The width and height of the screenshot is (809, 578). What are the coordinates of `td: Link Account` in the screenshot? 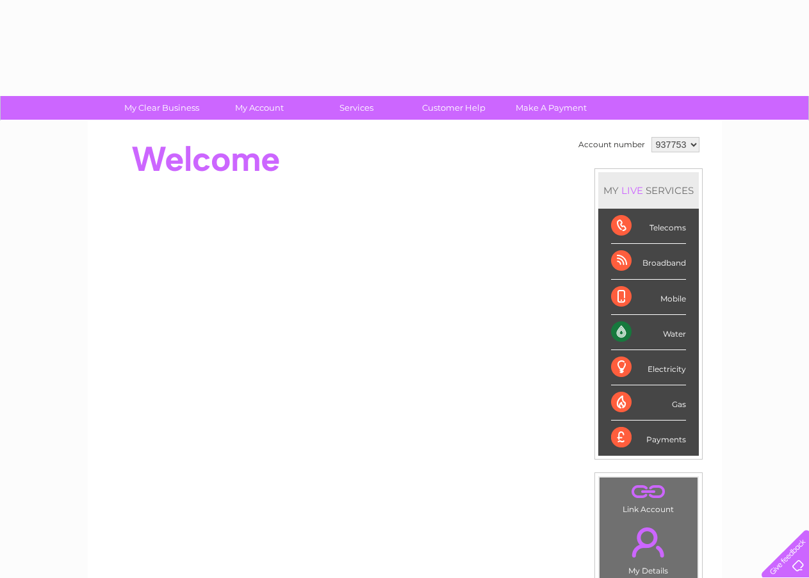 It's located at (648, 497).